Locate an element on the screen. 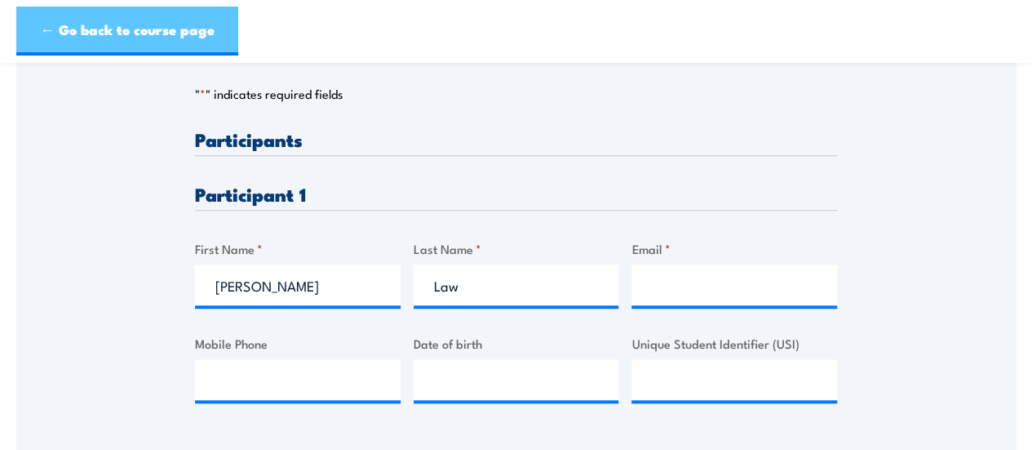 Image resolution: width=1032 pixels, height=450 pixels. label: Unique Student Identifier (USI) is located at coordinates (734, 343).